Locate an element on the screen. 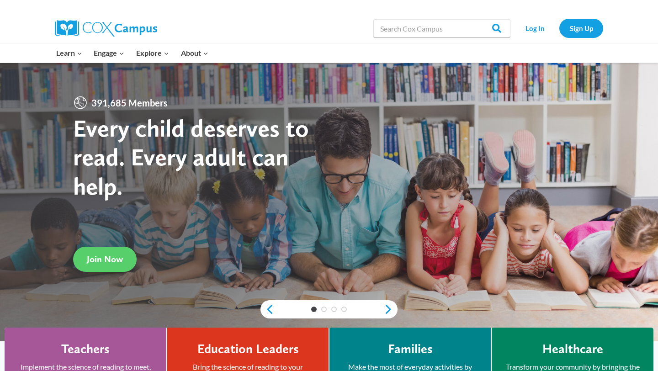 This screenshot has width=658, height=371. a: 4 is located at coordinates (344, 309).